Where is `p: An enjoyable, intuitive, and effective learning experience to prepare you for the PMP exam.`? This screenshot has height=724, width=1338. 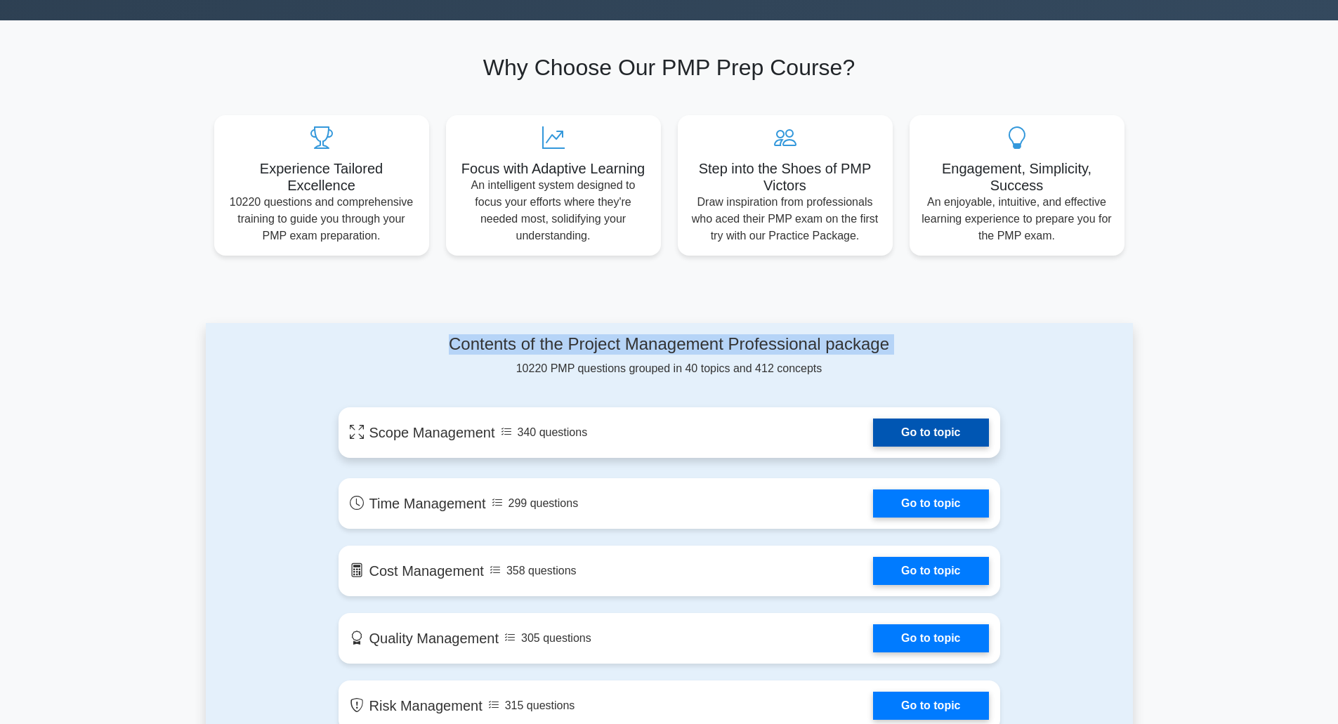 p: An enjoyable, intuitive, and effective learning experience to prepare you for the PMP exam. is located at coordinates (1017, 219).